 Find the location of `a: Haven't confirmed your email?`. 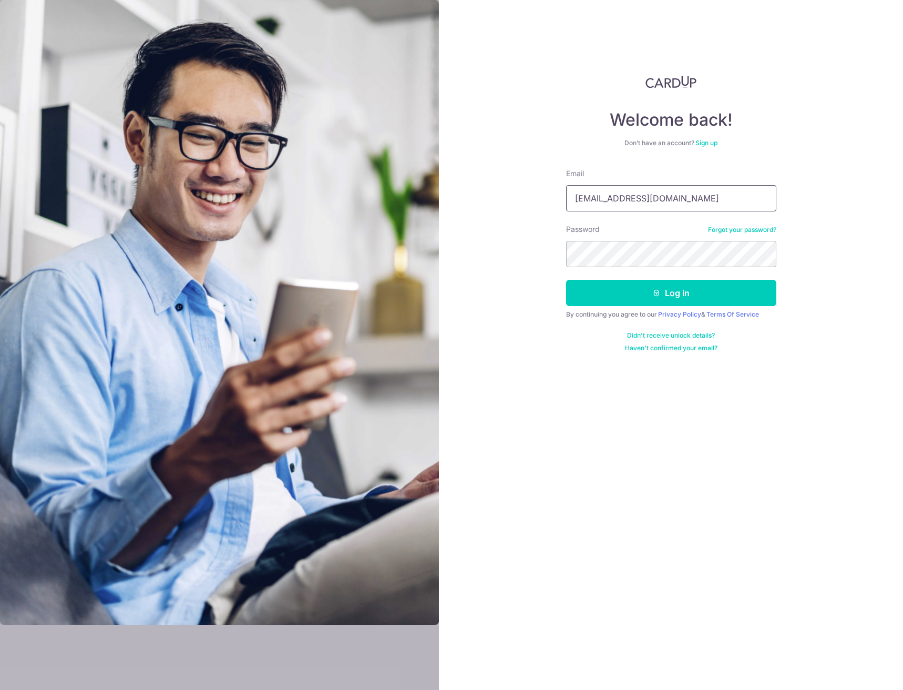

a: Haven't confirmed your email? is located at coordinates (671, 348).